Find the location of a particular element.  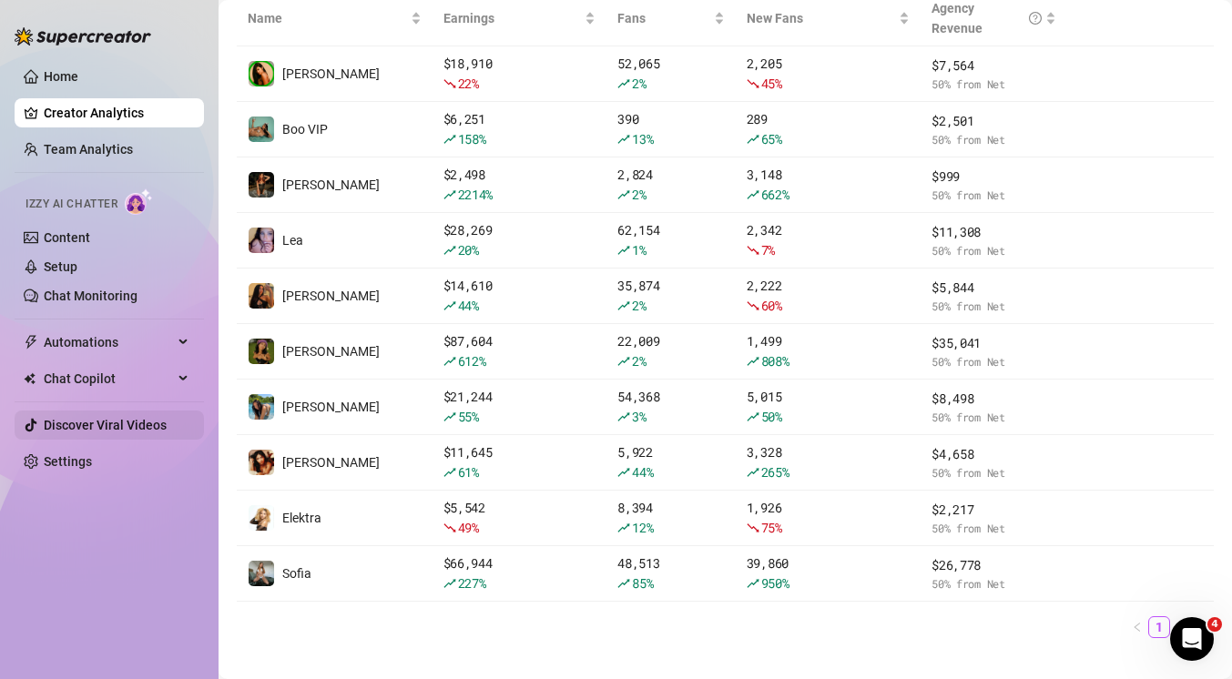

span: 65 % is located at coordinates (771, 138).